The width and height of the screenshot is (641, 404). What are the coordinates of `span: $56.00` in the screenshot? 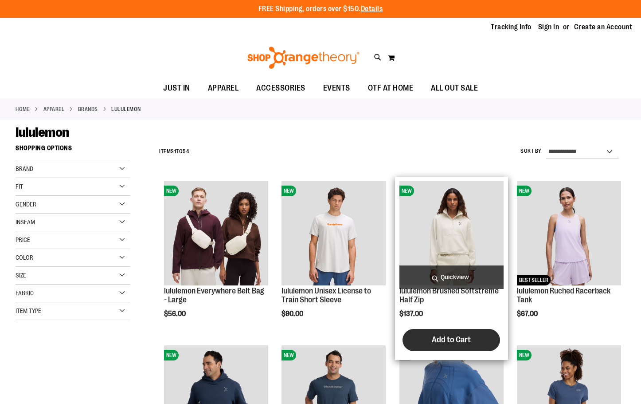 It's located at (176, 314).